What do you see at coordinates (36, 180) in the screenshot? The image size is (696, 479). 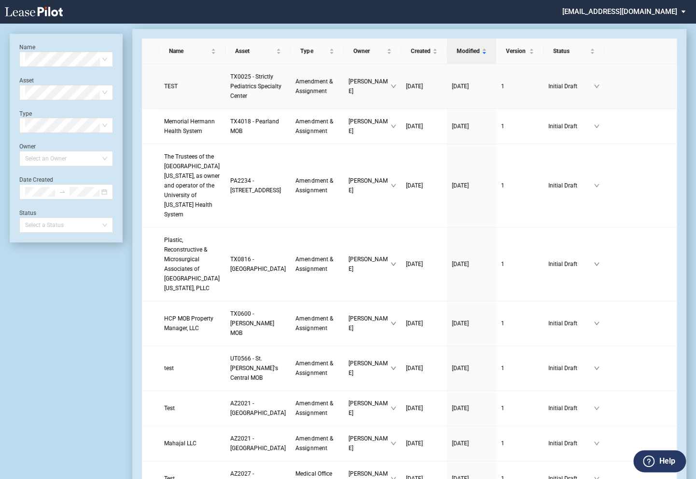 I see `label: Date Created` at bounding box center [36, 180].